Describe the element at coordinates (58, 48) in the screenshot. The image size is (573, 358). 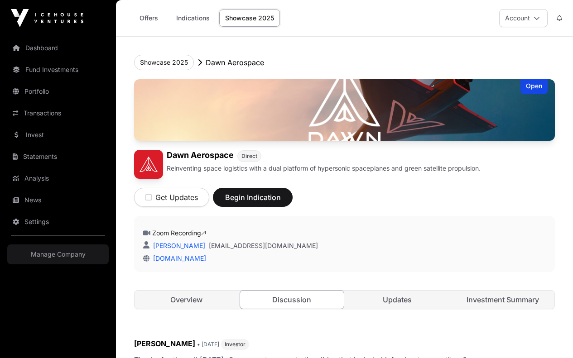
I see `a: Dashboard` at that location.